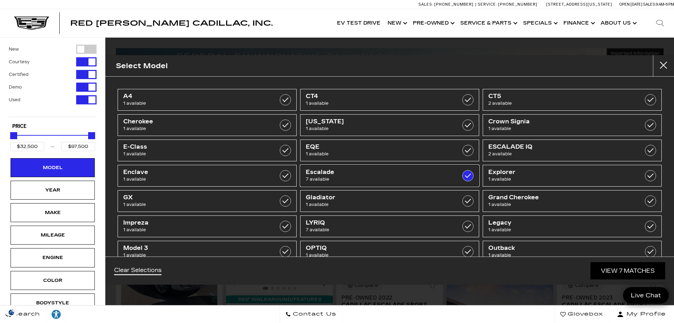  I want to click on h2: Select Model, so click(142, 66).